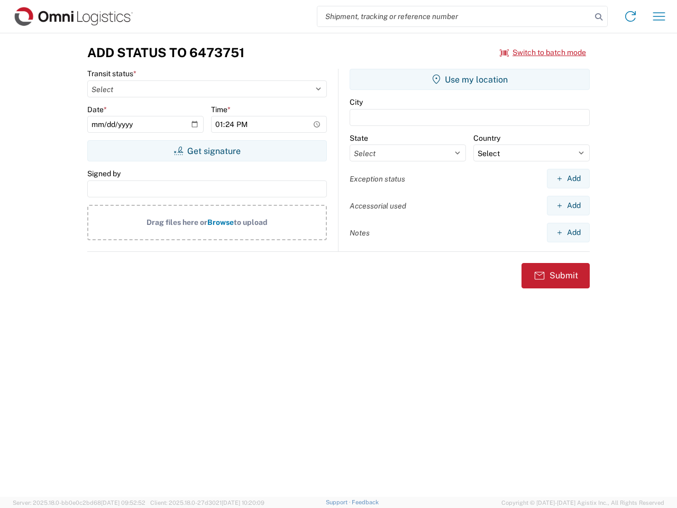  I want to click on span: to upload, so click(251, 222).